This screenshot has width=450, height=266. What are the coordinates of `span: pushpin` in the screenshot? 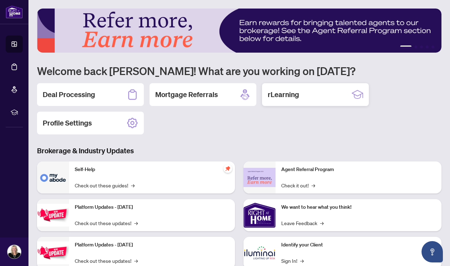 It's located at (228, 169).